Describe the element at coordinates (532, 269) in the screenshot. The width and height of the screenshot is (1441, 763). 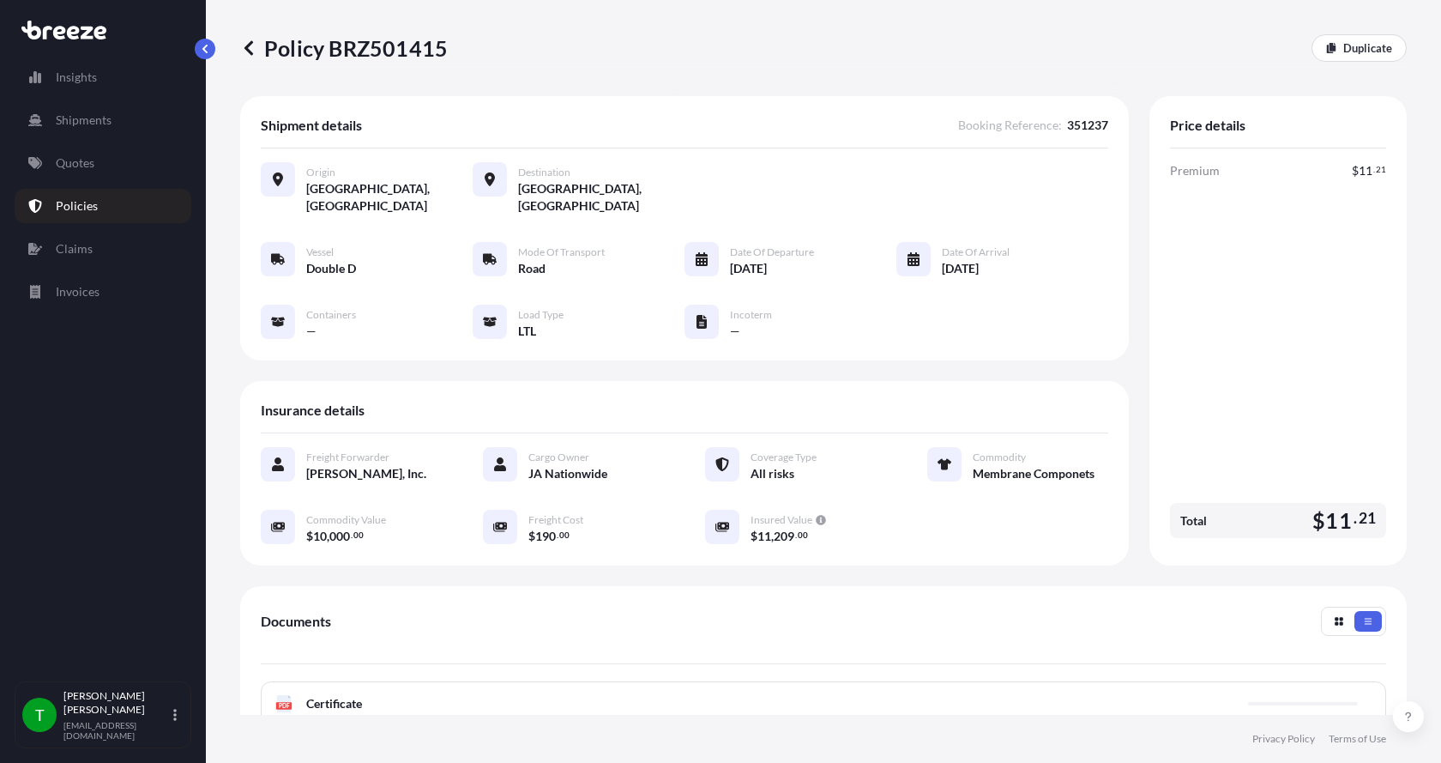
I see `span: Road` at that location.